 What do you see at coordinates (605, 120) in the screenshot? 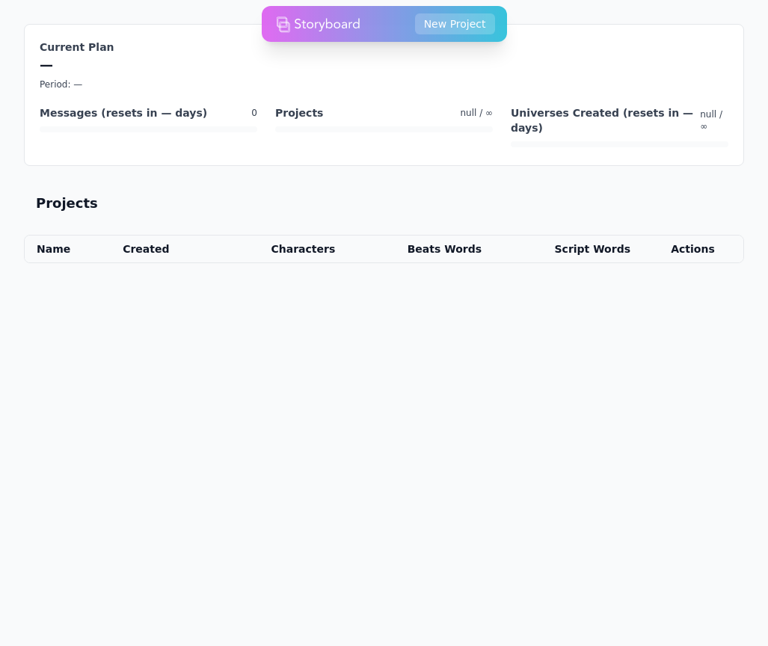
I see `h4: Universes Created (resets in — days)` at bounding box center [605, 120].